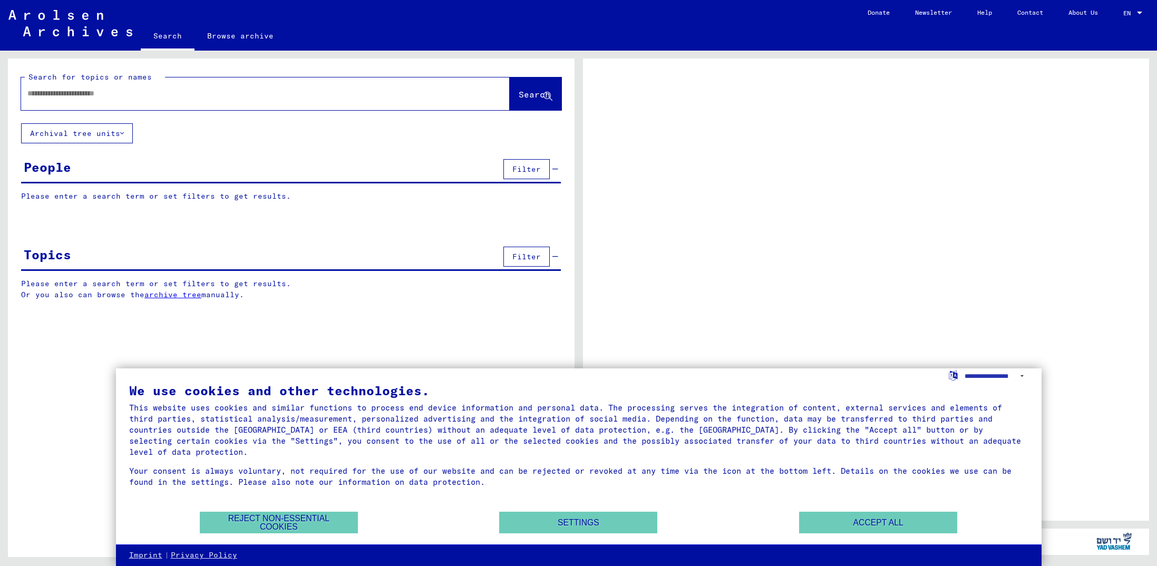 The height and width of the screenshot is (566, 1157). Describe the element at coordinates (878, 522) in the screenshot. I see `button: Accept all` at that location.